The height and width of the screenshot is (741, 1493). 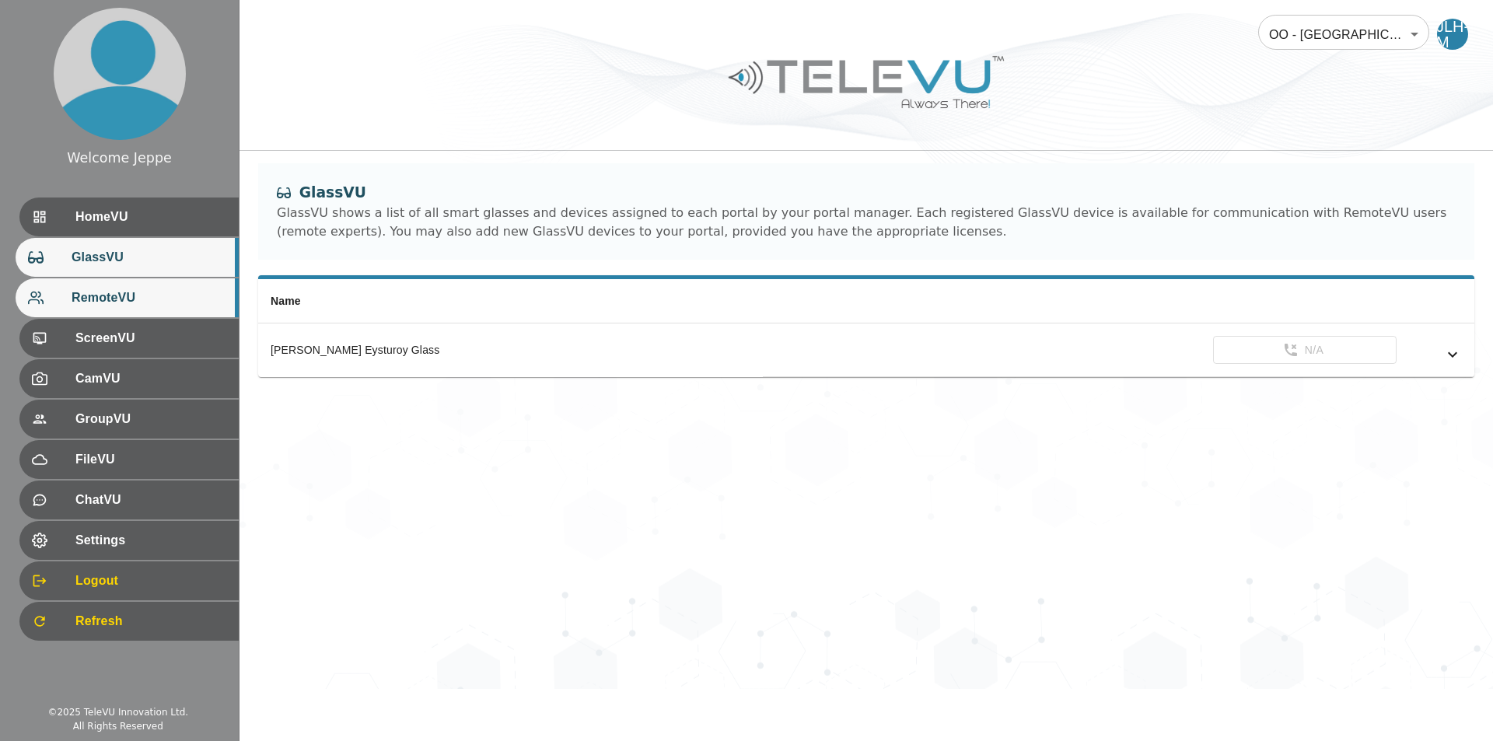 I want to click on div: ChatVU, so click(x=129, y=500).